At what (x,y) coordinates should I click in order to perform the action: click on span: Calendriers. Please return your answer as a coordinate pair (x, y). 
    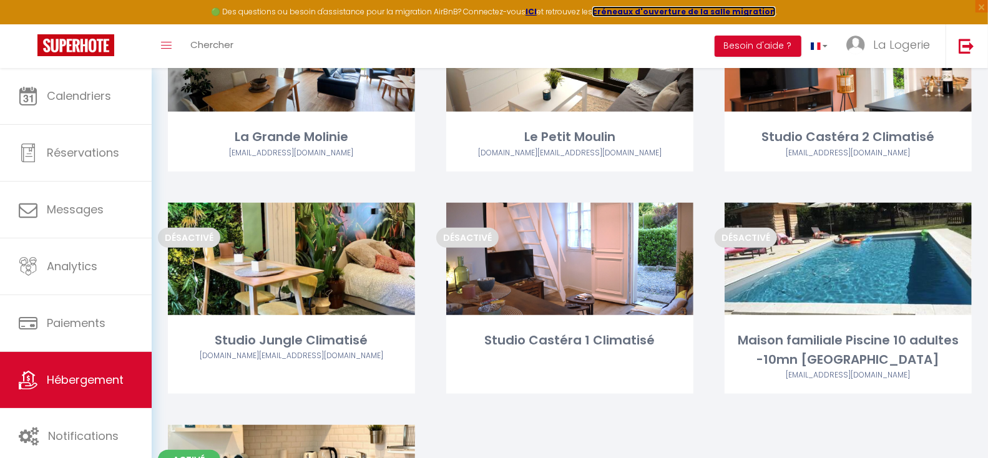
    Looking at the image, I should click on (79, 96).